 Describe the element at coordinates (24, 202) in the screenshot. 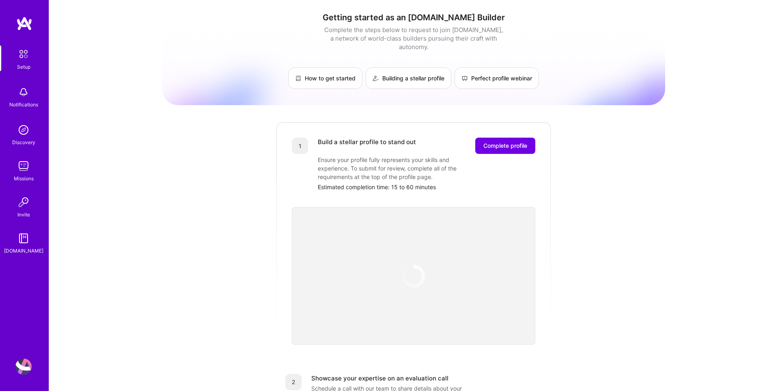

I see `img: Invite` at that location.